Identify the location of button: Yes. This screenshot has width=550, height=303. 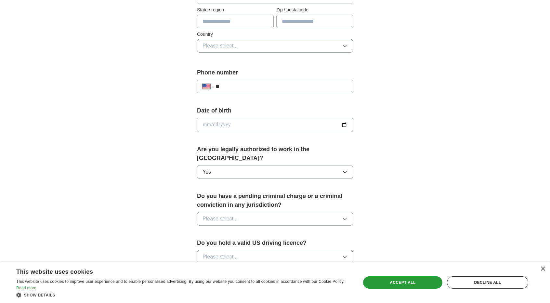
(275, 172).